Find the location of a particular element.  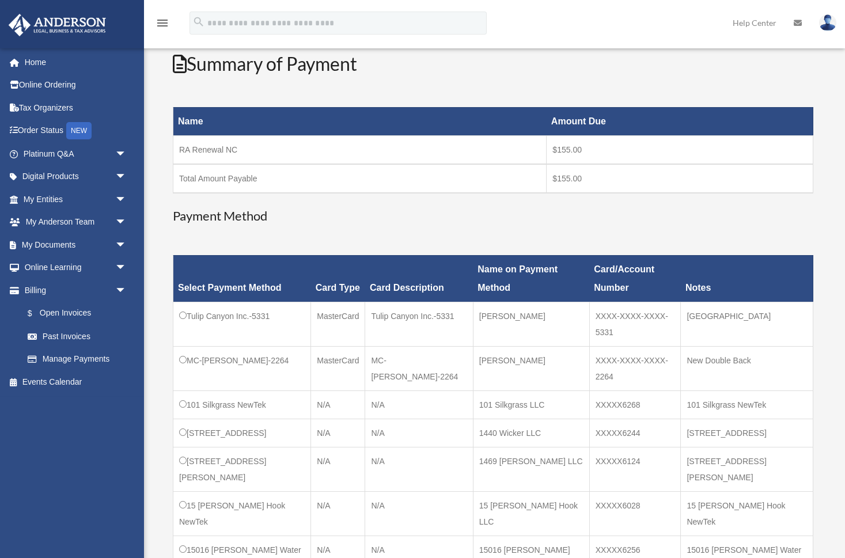

th: Name is located at coordinates (360, 121).